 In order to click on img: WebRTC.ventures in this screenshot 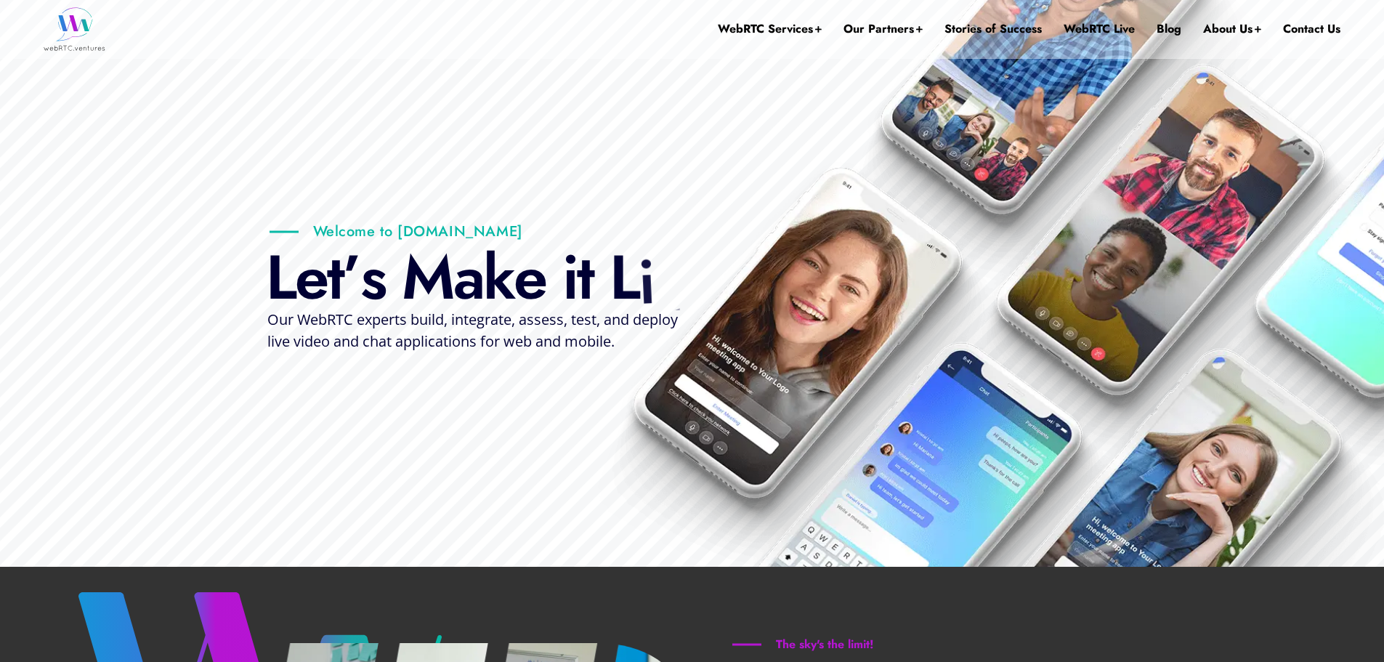, I will do `click(74, 29)`.